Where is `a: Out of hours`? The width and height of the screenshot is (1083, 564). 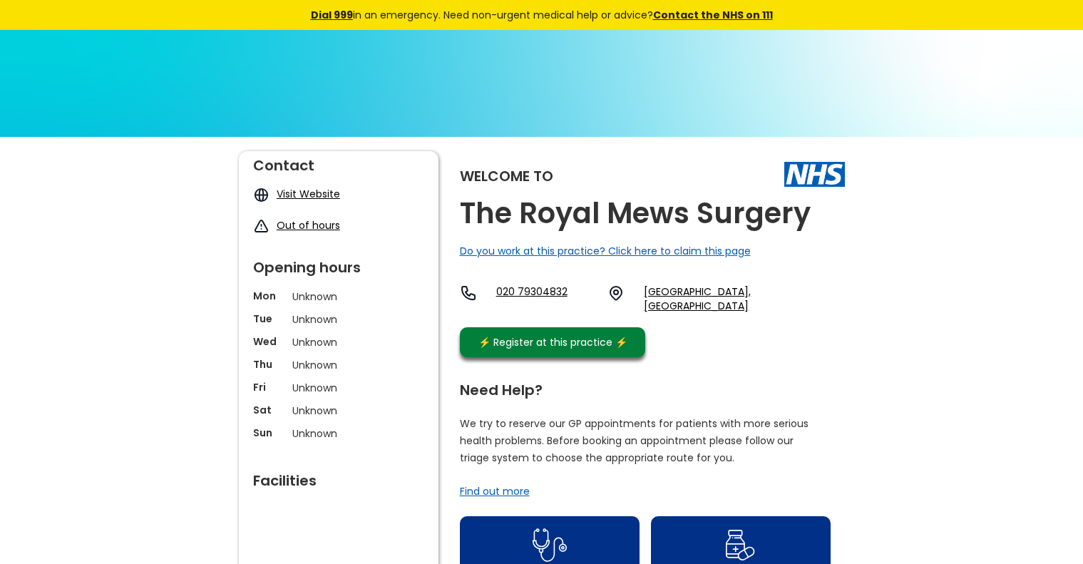 a: Out of hours is located at coordinates (308, 225).